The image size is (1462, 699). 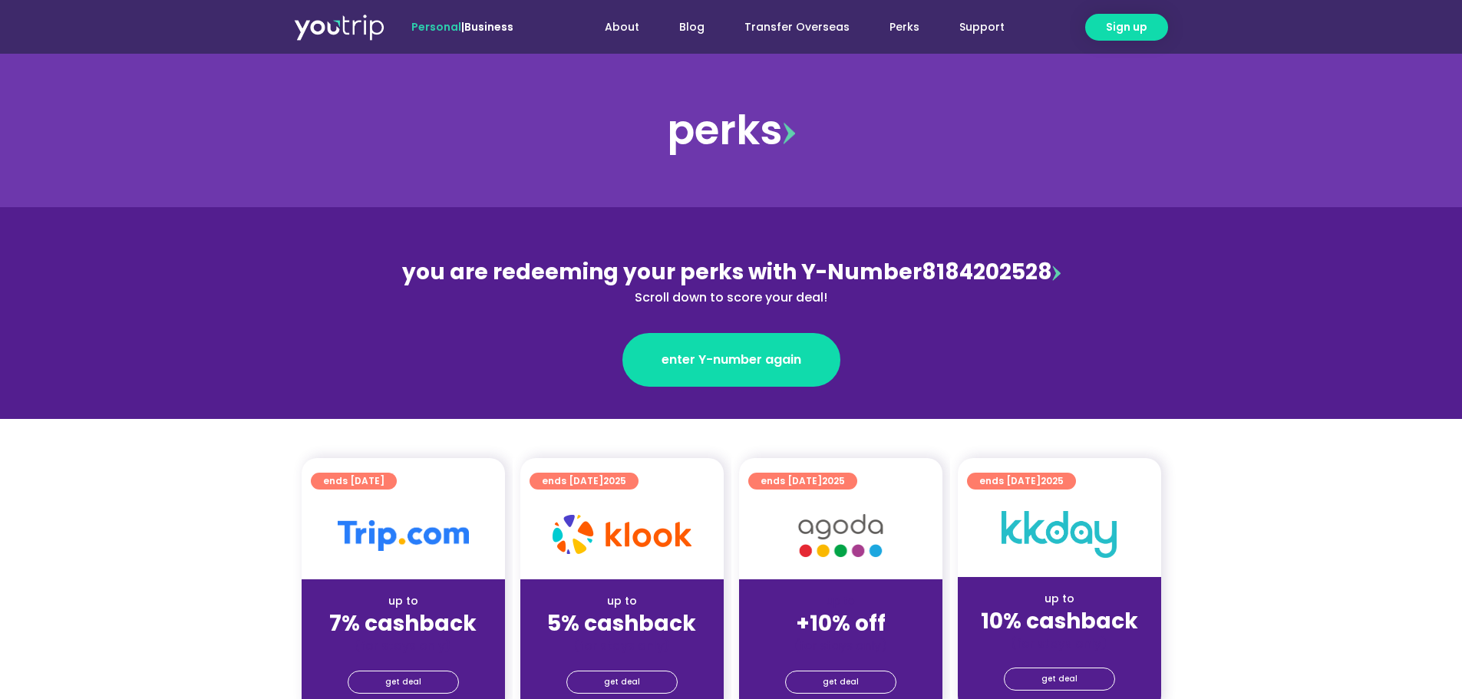 What do you see at coordinates (1059, 621) in the screenshot?
I see `strong: 10% cashback` at bounding box center [1059, 621].